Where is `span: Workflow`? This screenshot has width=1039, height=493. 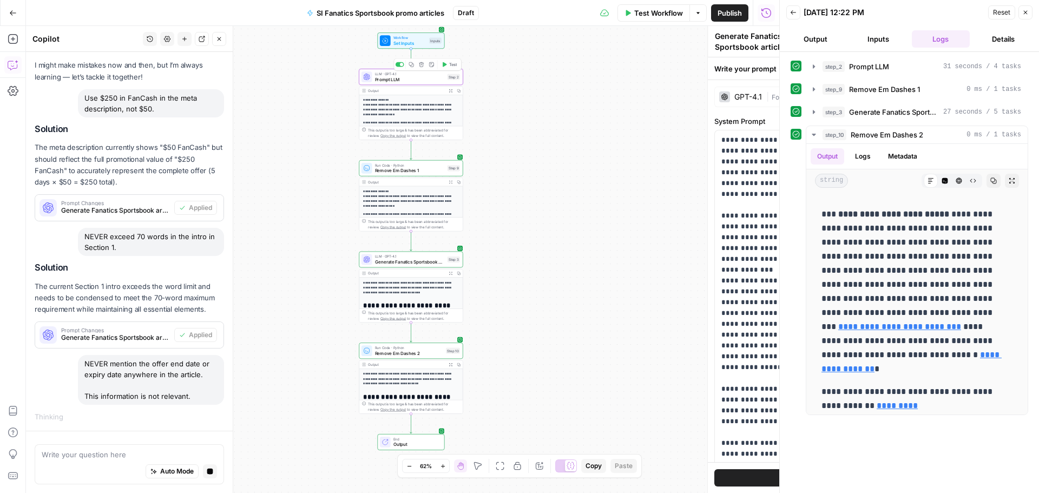 span: Workflow is located at coordinates (410, 38).